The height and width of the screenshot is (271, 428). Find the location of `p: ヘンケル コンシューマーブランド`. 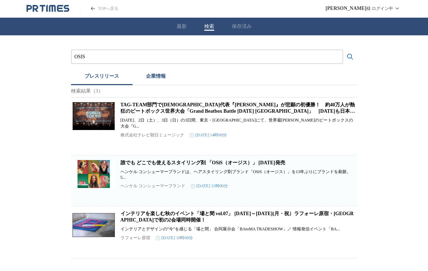

p: ヘンケル コンシューマーブランド is located at coordinates (153, 186).